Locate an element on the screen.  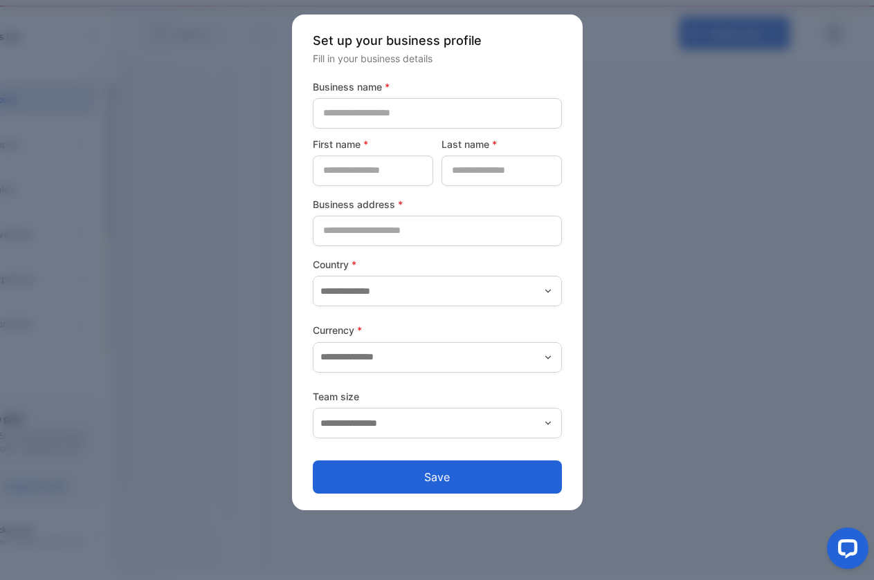
label: Country is located at coordinates (437, 264).